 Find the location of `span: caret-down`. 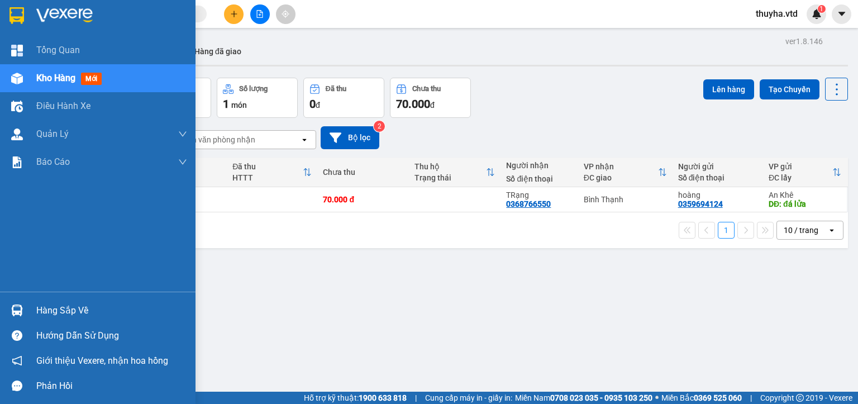

span: caret-down is located at coordinates (842, 14).